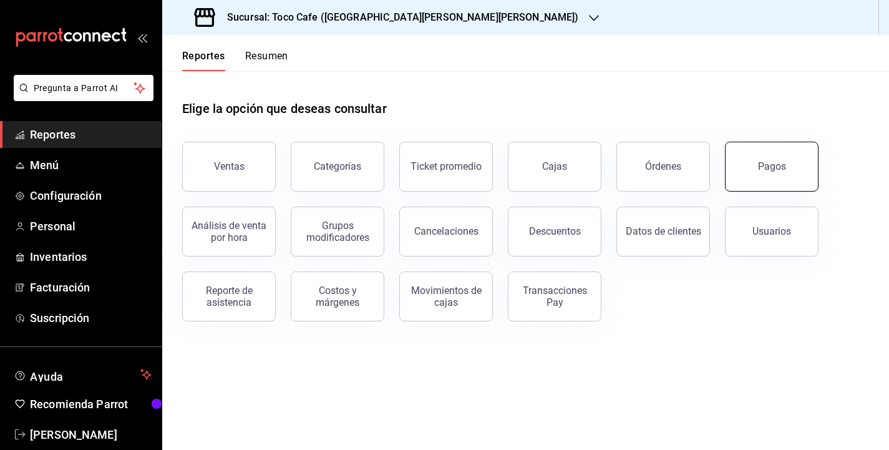 This screenshot has width=889, height=450. Describe the element at coordinates (663, 231) in the screenshot. I see `div: Datos de clientes` at that location.